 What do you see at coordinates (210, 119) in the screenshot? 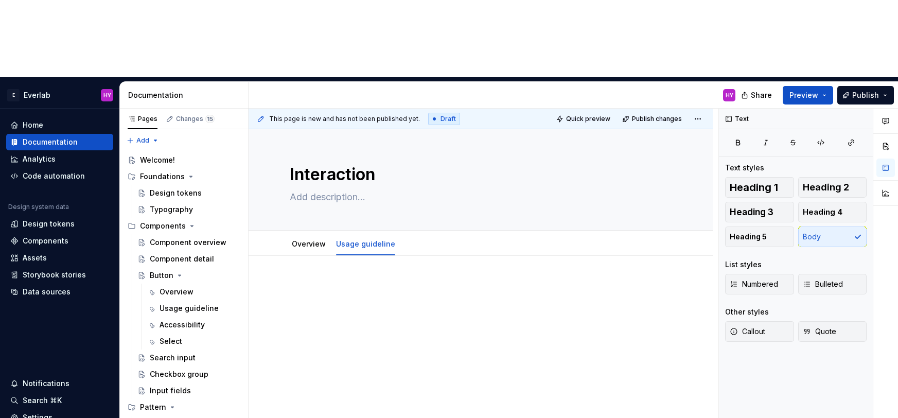
I see `span: 15` at bounding box center [210, 119].